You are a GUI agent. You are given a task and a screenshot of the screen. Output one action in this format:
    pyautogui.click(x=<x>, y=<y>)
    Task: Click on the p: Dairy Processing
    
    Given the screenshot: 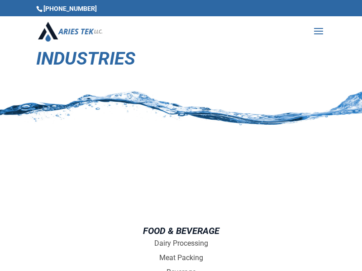 What is the action you would take?
    pyautogui.click(x=181, y=247)
    